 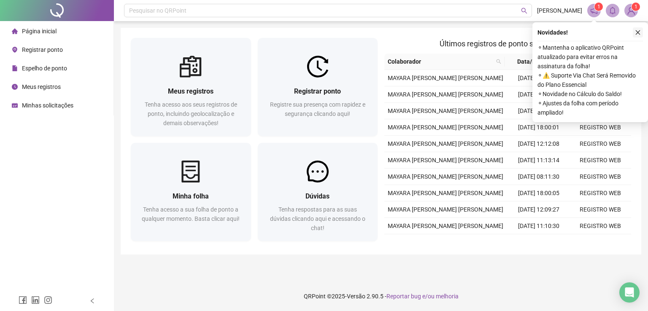 What do you see at coordinates (35, 300) in the screenshot?
I see `span: linkedin` at bounding box center [35, 300].